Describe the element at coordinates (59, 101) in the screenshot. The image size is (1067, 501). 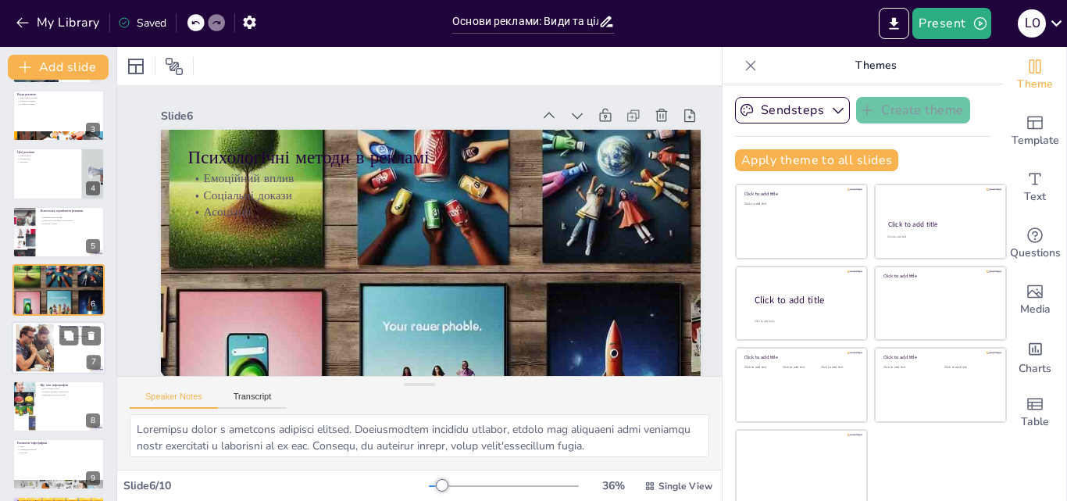
I see `p: Цифрова реклама` at that location.